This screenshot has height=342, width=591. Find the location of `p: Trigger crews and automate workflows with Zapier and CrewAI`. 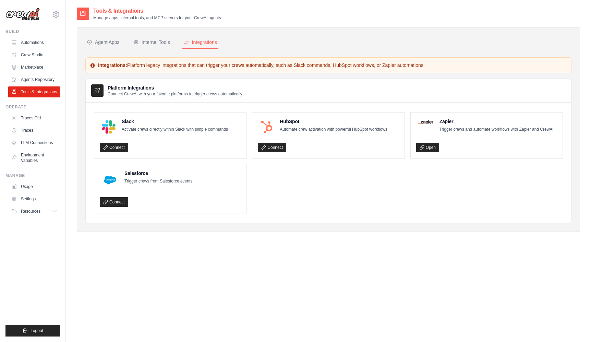

p: Trigger crews and automate workflows with Zapier and CrewAI is located at coordinates (497, 130).